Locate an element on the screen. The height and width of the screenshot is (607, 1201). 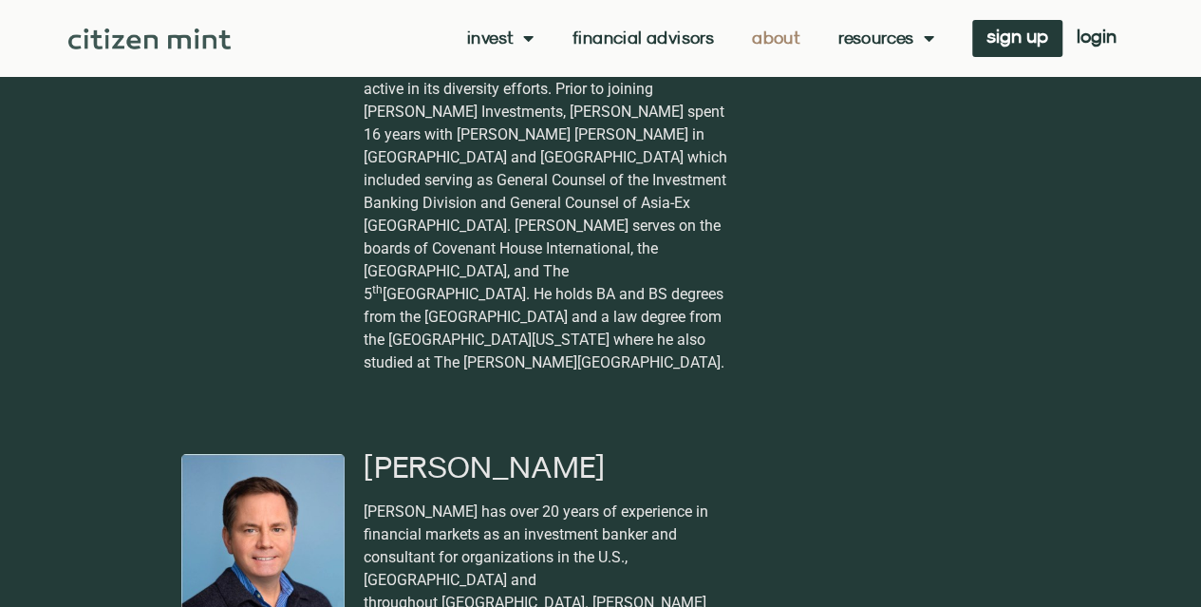
a: Financial Advisors is located at coordinates (643, 38).